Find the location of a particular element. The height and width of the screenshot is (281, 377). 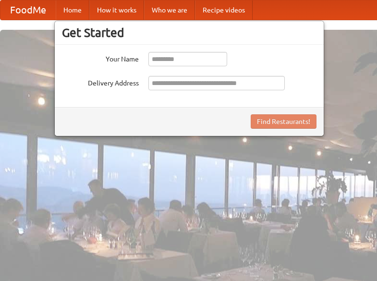

a: FoodMe is located at coordinates (28, 10).